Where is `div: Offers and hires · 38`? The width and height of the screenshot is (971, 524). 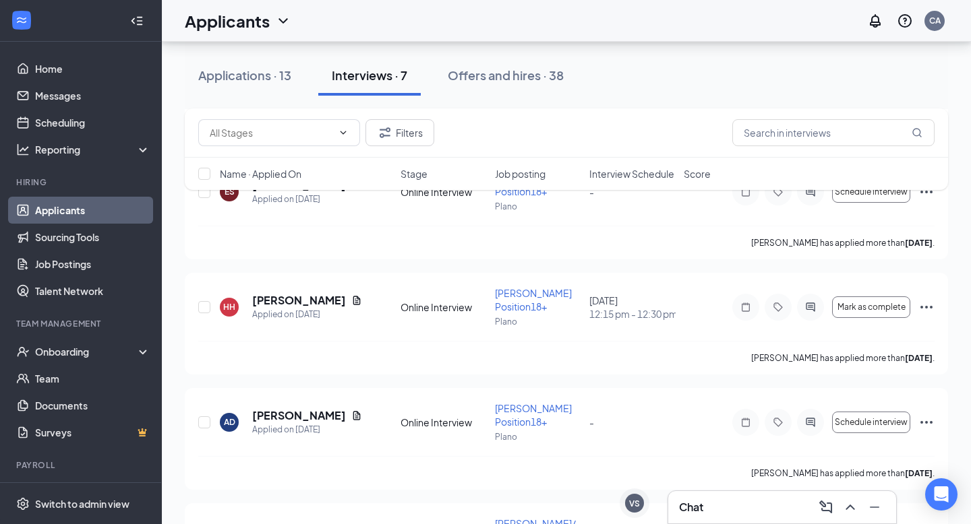 div: Offers and hires · 38 is located at coordinates (506, 75).